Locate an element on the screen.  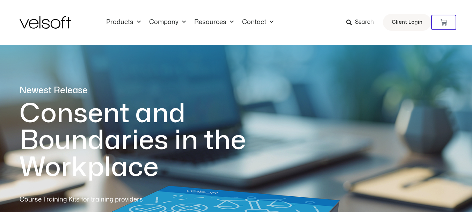
a: Client Login is located at coordinates (407, 22).